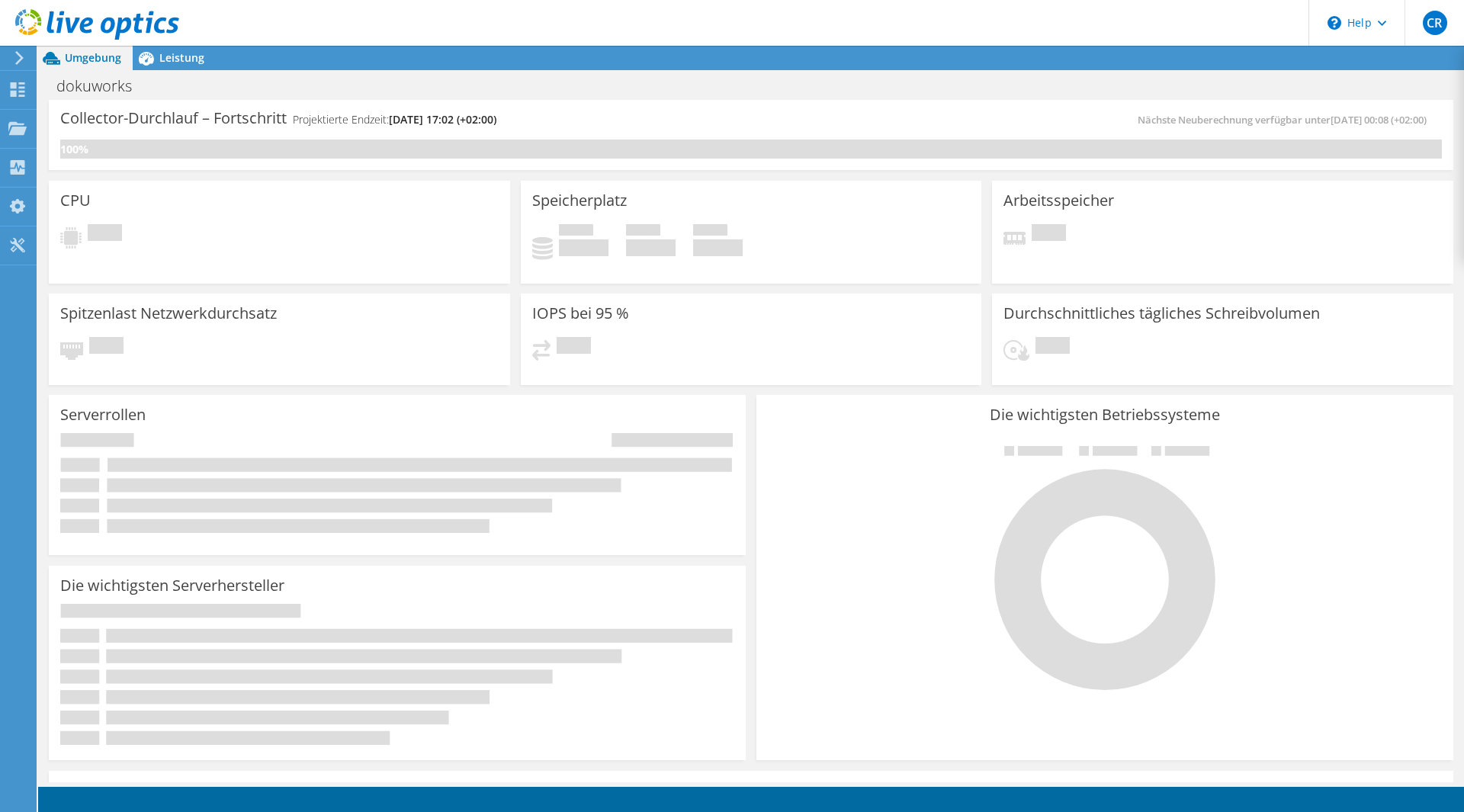 The height and width of the screenshot is (812, 1464). Describe the element at coordinates (643, 231) in the screenshot. I see `span: Verfügbar` at that location.